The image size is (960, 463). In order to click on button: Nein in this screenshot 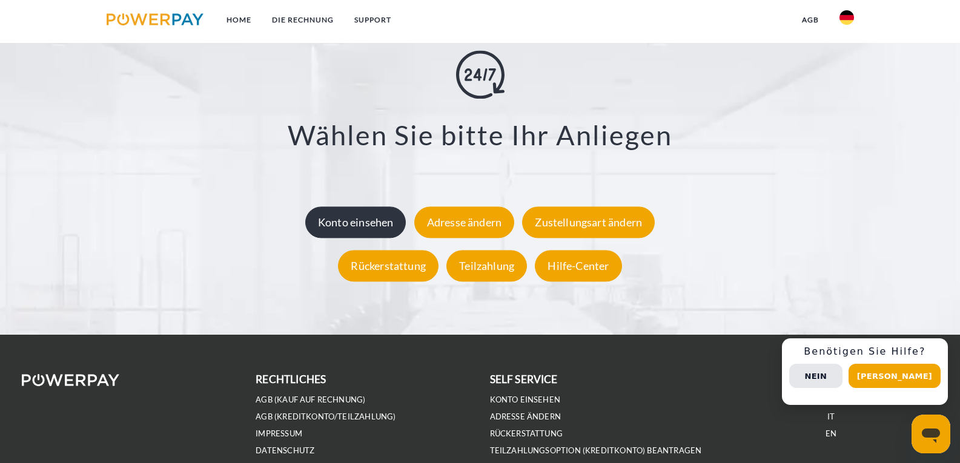, I will do `click(816, 376)`.